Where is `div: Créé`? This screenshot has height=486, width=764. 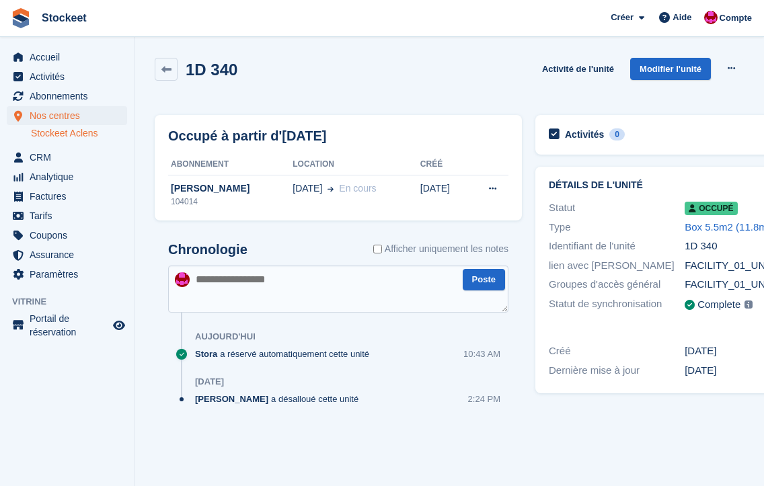 div: Créé is located at coordinates (617, 351).